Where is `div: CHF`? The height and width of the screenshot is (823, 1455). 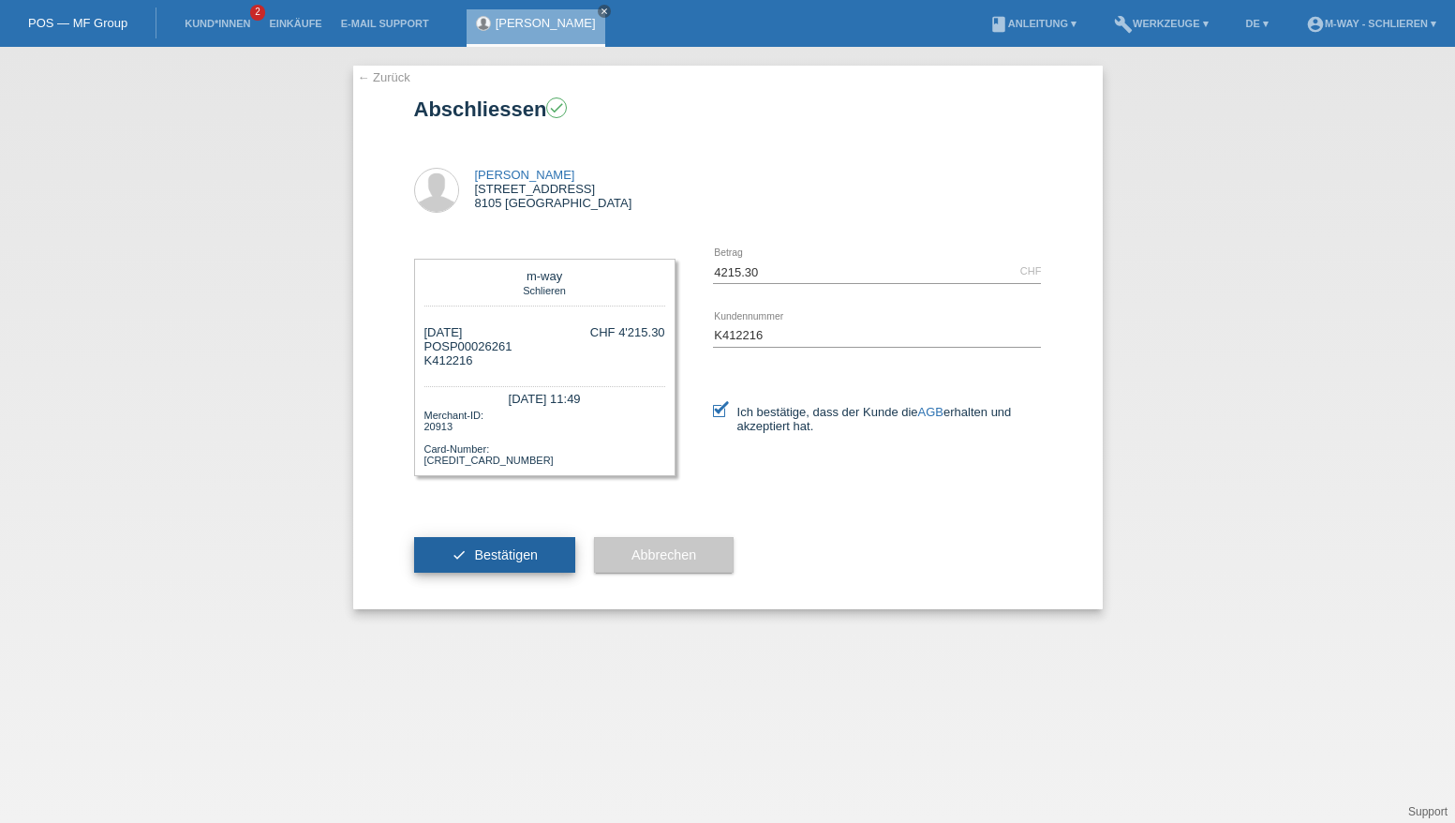 div: CHF is located at coordinates (1031, 271).